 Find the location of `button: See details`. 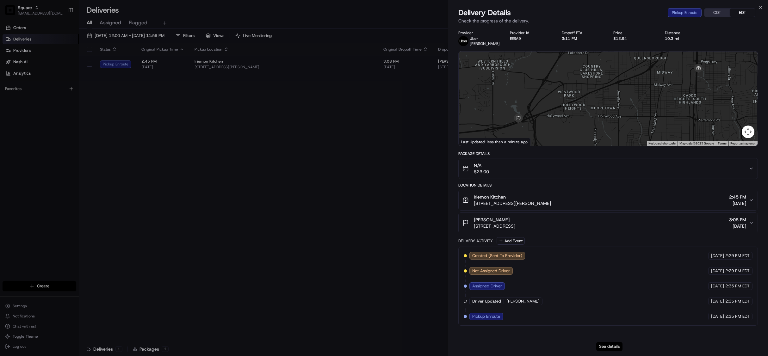

button: See details is located at coordinates (609, 347).